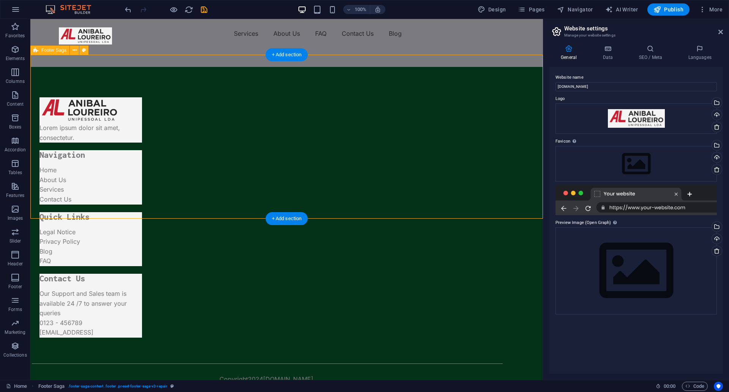 The width and height of the screenshot is (729, 392). I want to click on button: Code, so click(695, 386).